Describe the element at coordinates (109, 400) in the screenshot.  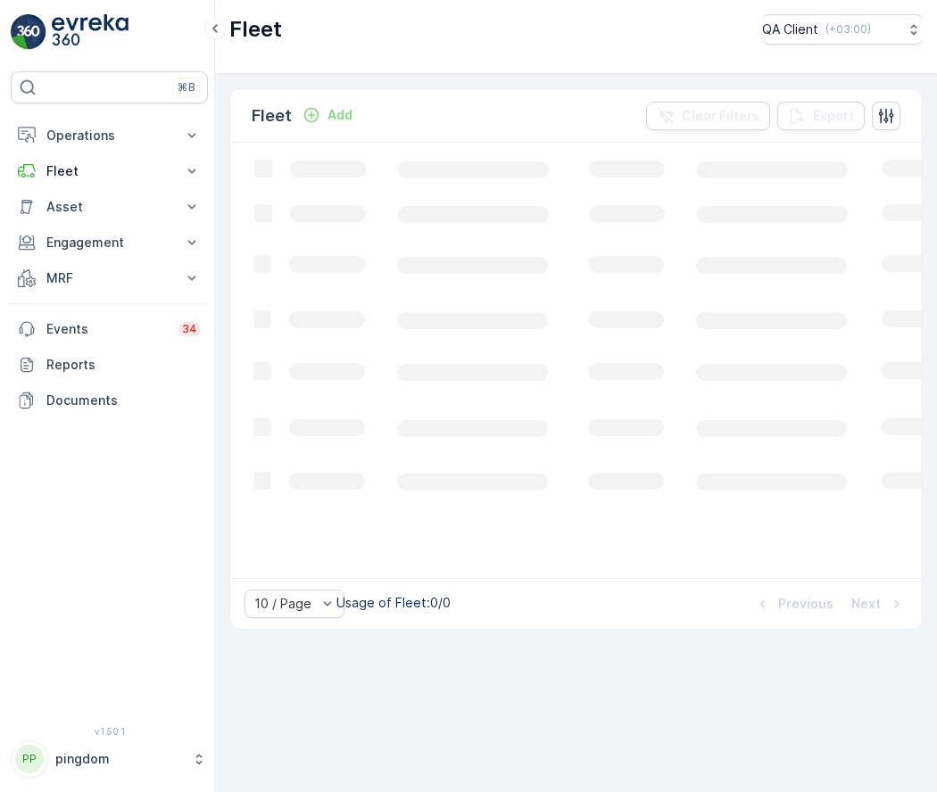
I see `a: Documents` at that location.